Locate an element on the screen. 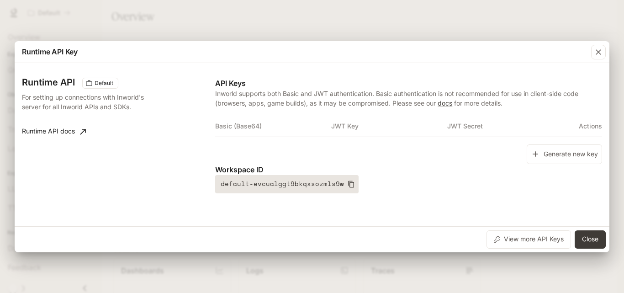 The width and height of the screenshot is (624, 293). button: Close is located at coordinates (590, 239).